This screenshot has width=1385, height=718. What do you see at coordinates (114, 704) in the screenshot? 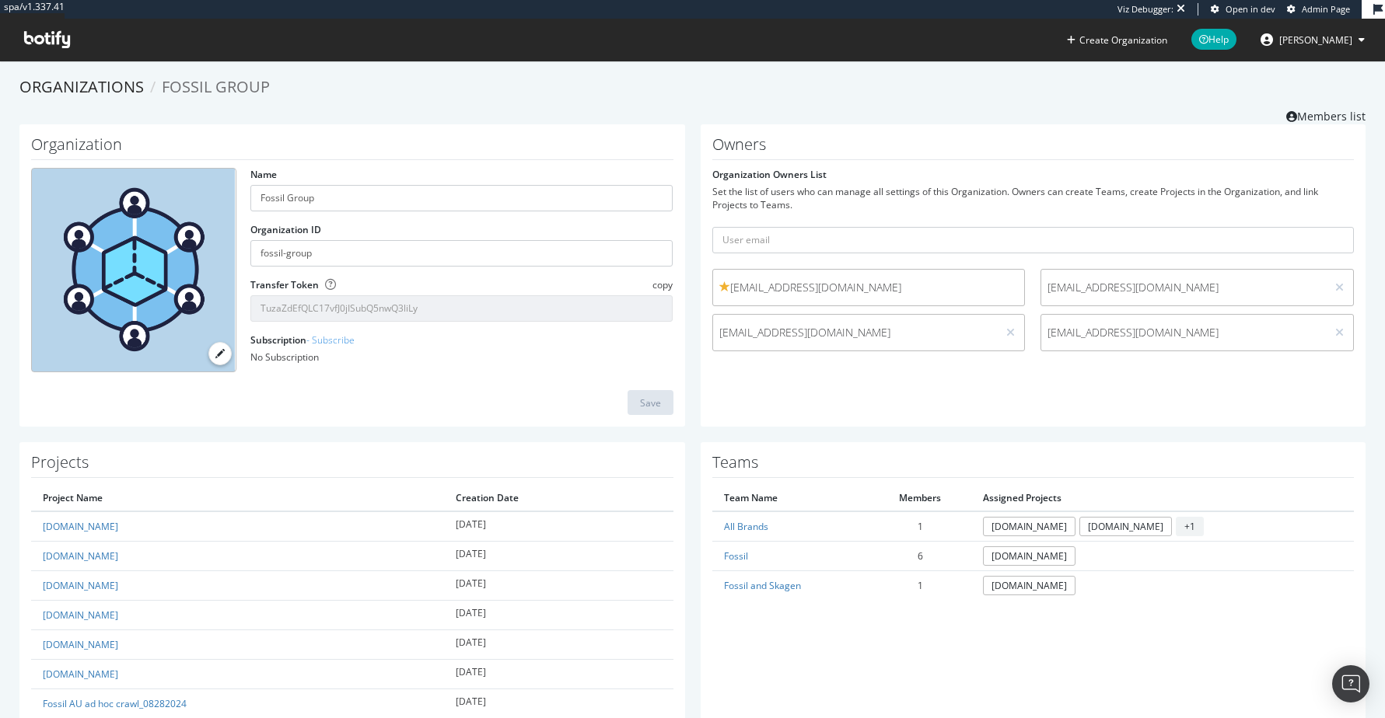
I see `a: Fossil AU ad hoc crawl_08282024` at bounding box center [114, 704].